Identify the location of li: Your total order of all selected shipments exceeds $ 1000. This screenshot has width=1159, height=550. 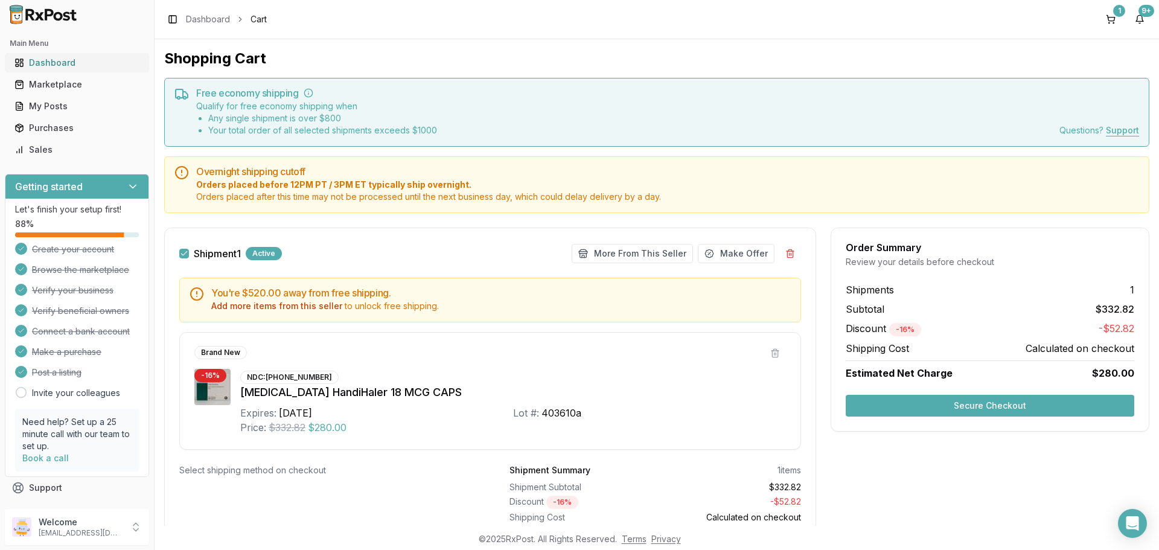
(322, 130).